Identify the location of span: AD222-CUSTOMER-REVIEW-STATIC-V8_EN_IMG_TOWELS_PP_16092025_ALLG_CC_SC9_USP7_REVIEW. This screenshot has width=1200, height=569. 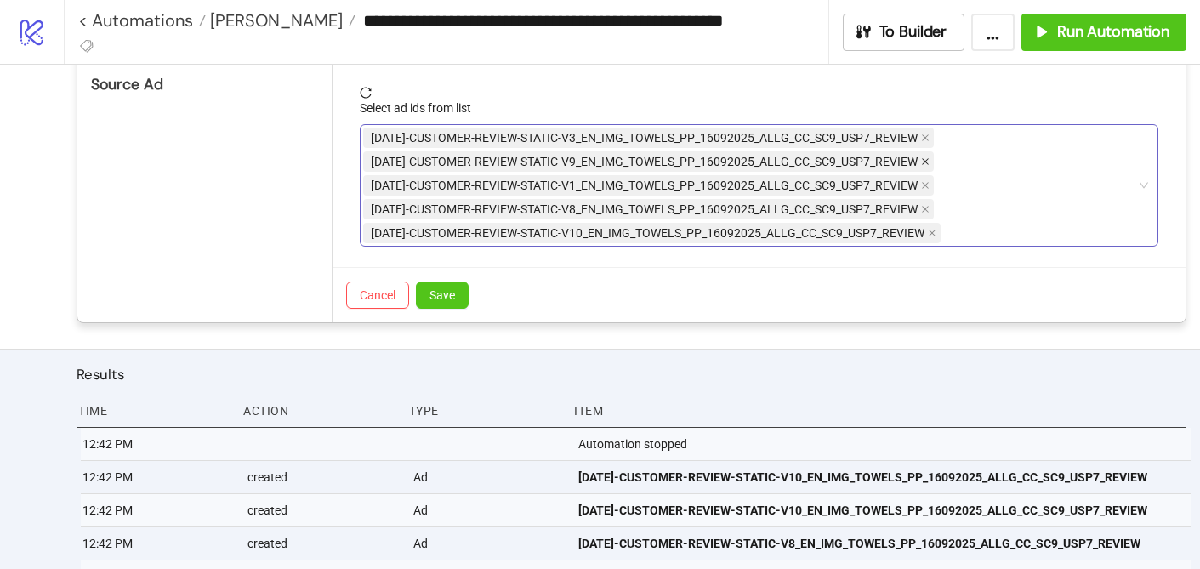
(648, 209).